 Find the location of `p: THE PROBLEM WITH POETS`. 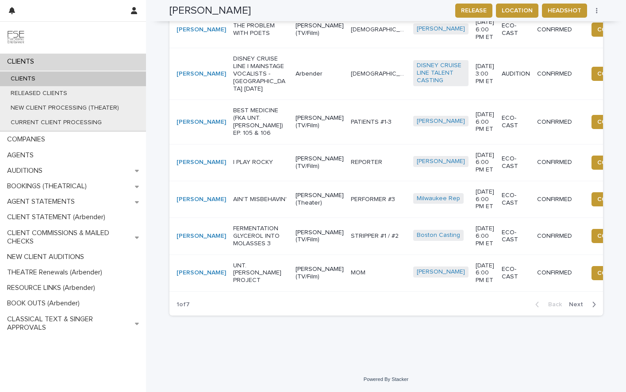

p: THE PROBLEM WITH POETS is located at coordinates (260, 30).